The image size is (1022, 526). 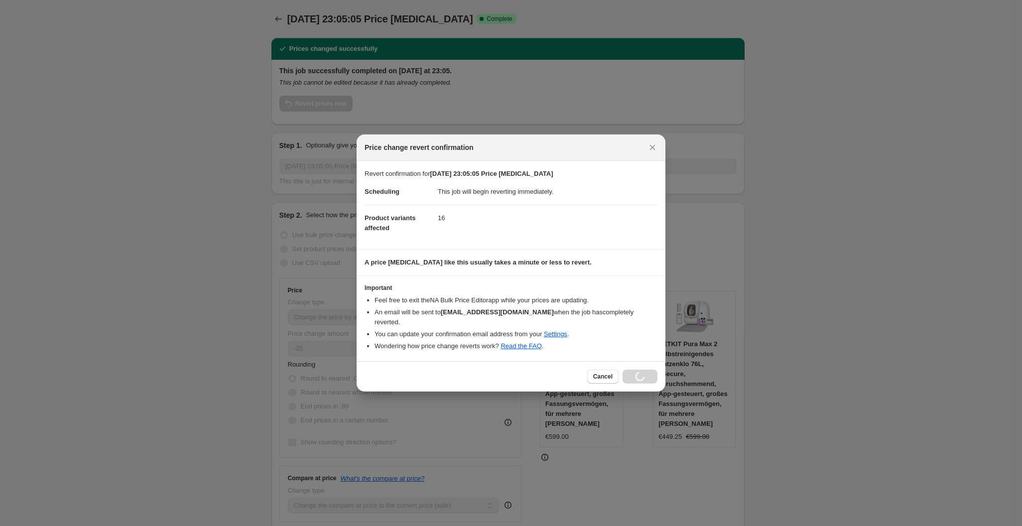 I want to click on li: Feel free to exit the NA Bulk Price Editor app while your prices are updating., so click(x=516, y=300).